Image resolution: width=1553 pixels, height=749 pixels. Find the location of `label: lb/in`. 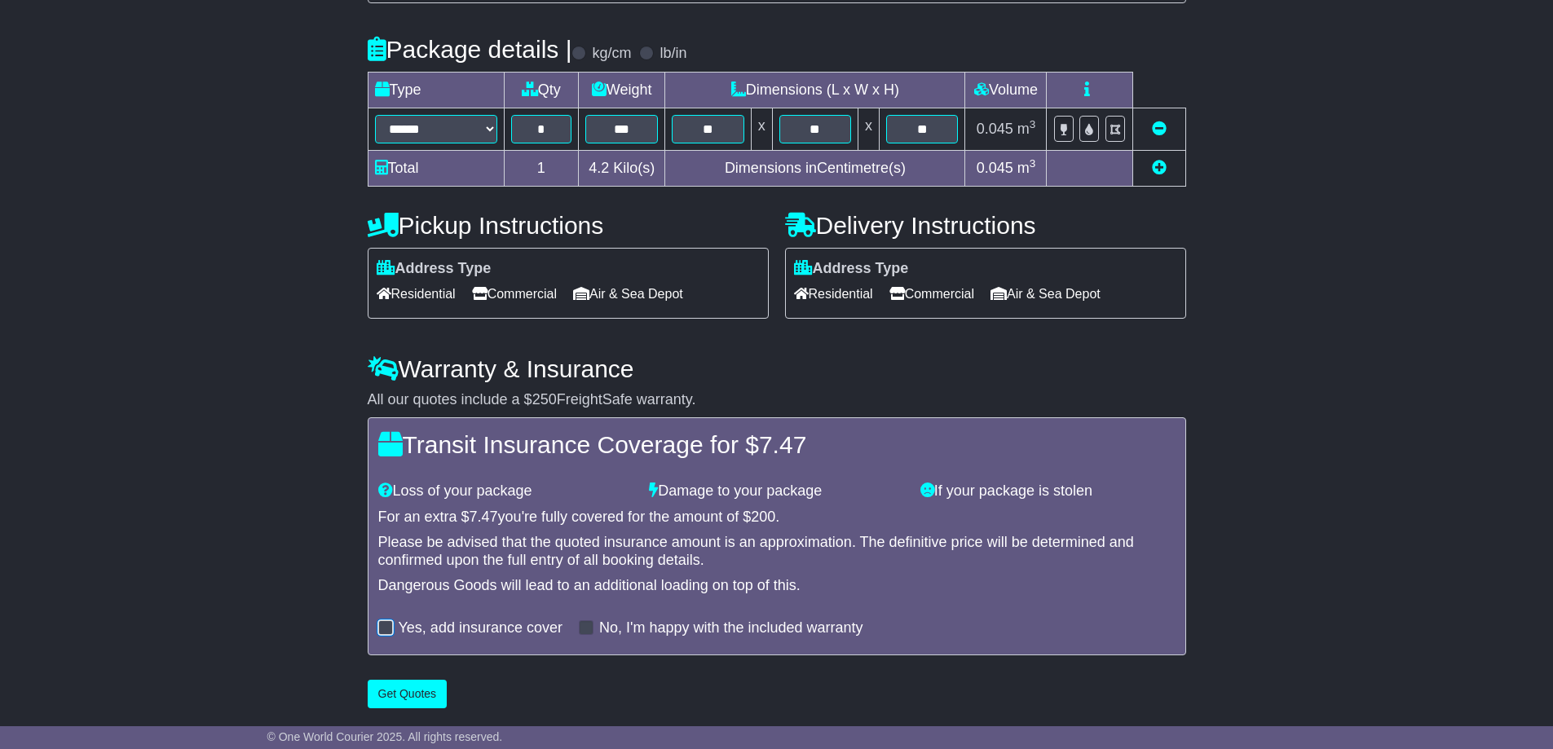

label: lb/in is located at coordinates (673, 54).